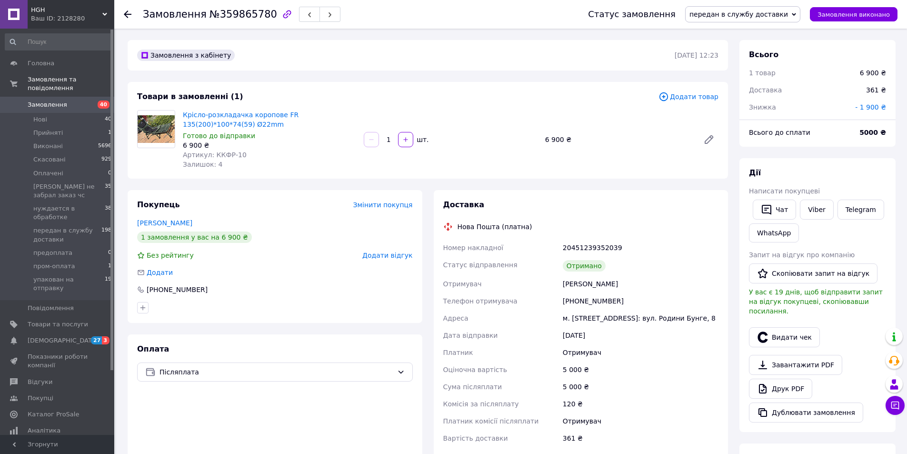 The image size is (907, 454). What do you see at coordinates (41, 63) in the screenshot?
I see `span: Головна` at bounding box center [41, 63].